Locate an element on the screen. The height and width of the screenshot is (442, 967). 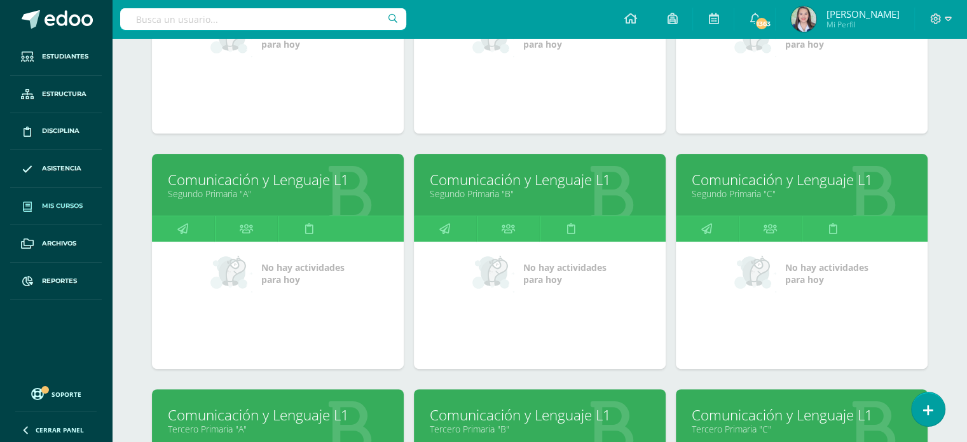
a: Segundo Primaria "C" is located at coordinates (802, 193).